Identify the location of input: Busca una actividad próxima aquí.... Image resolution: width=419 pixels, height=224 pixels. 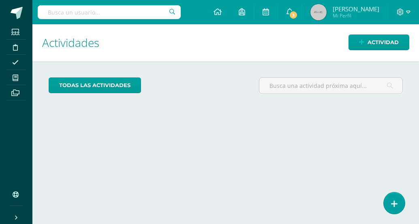
(330, 85).